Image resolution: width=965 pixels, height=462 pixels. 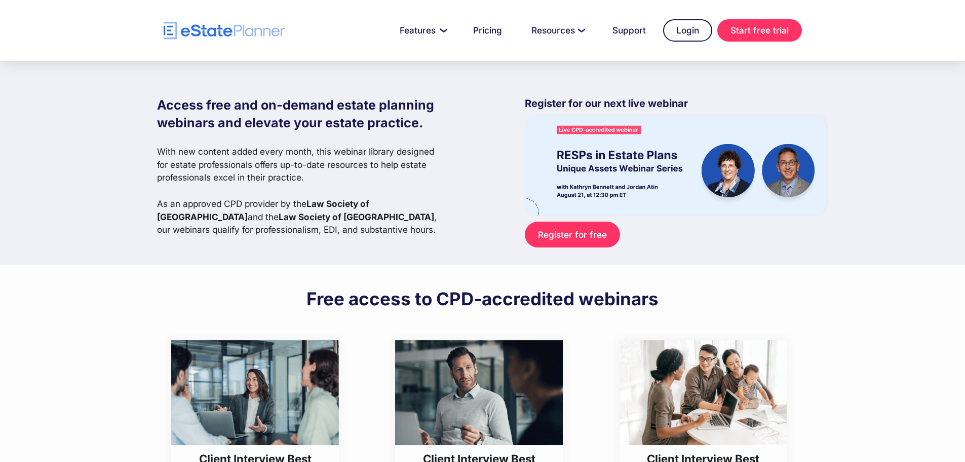 I want to click on a: Pricing, so click(x=487, y=30).